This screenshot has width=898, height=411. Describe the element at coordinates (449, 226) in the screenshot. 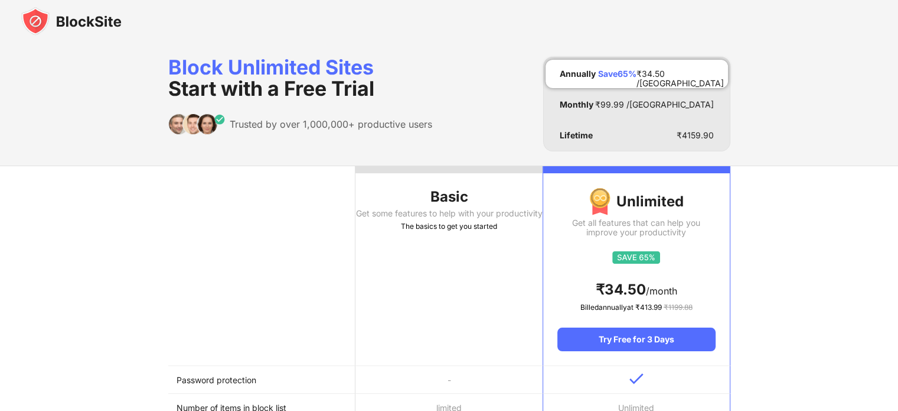

I see `div: The basics to get you started` at that location.